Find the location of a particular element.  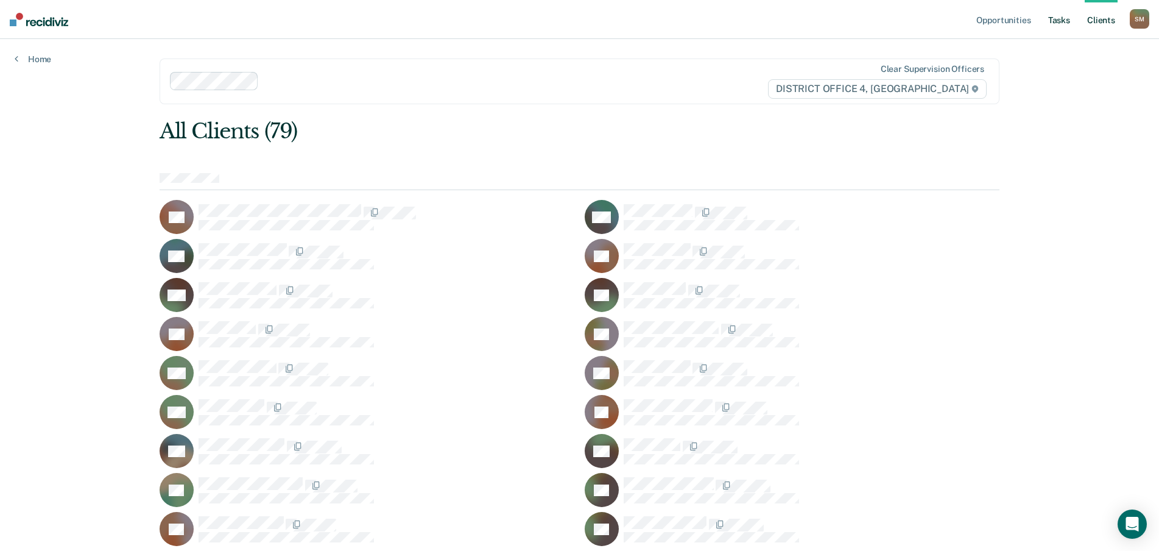

img: Recidiviz is located at coordinates (39, 19).